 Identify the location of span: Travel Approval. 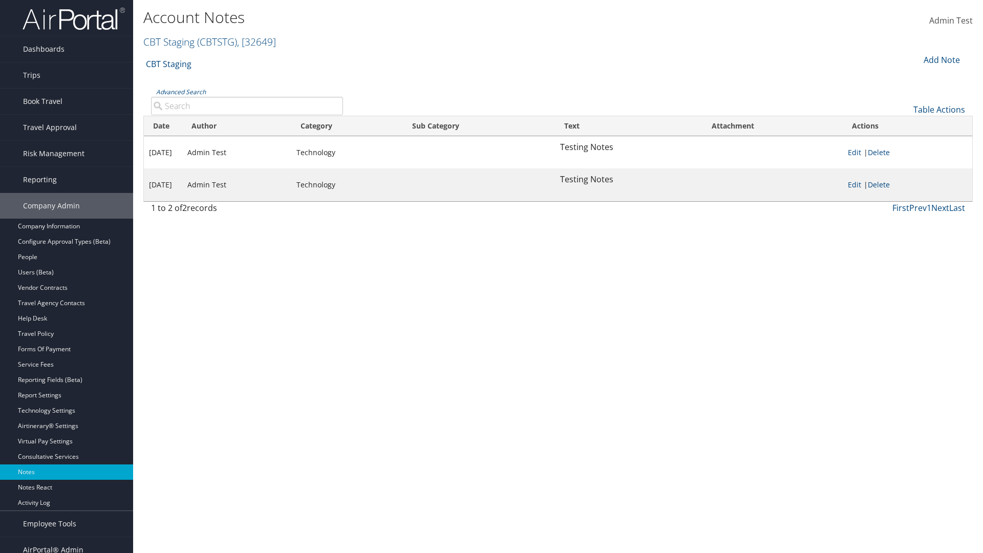
(50, 128).